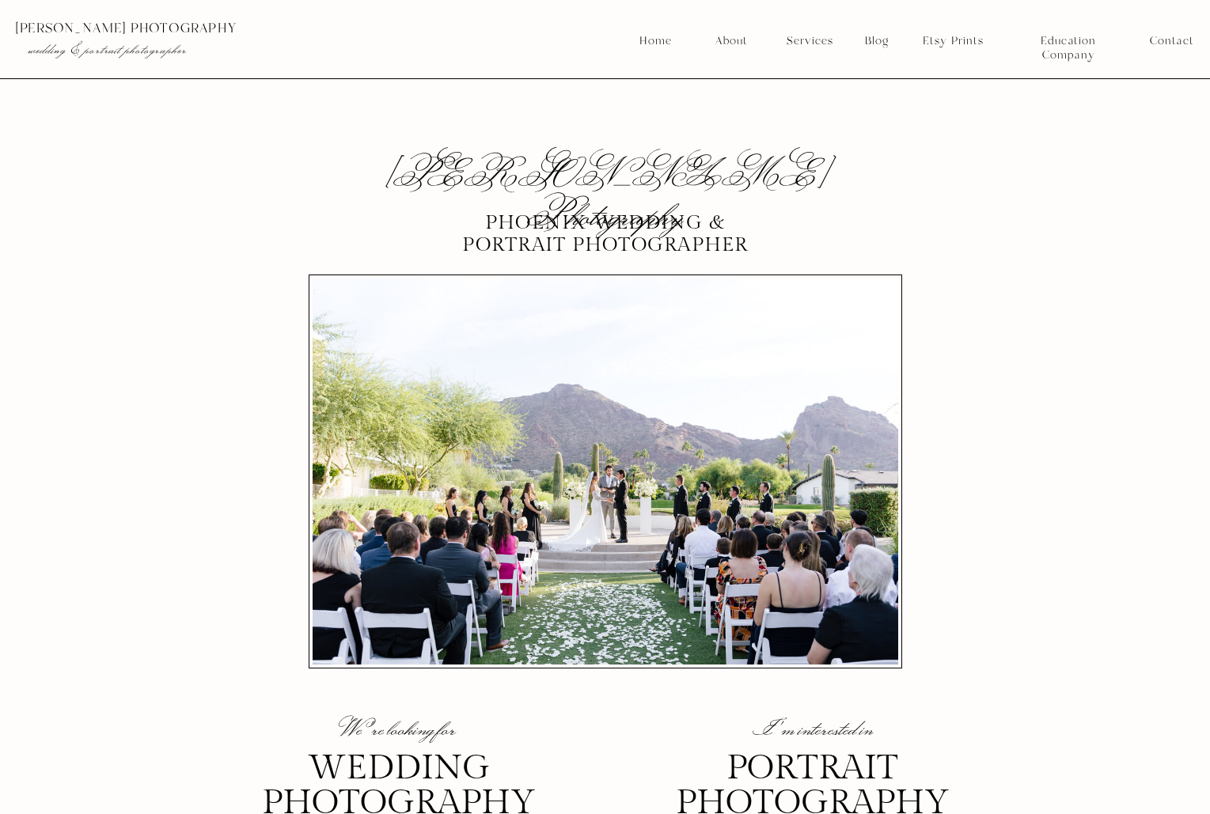  I want to click on nav: Contact, so click(1171, 41).